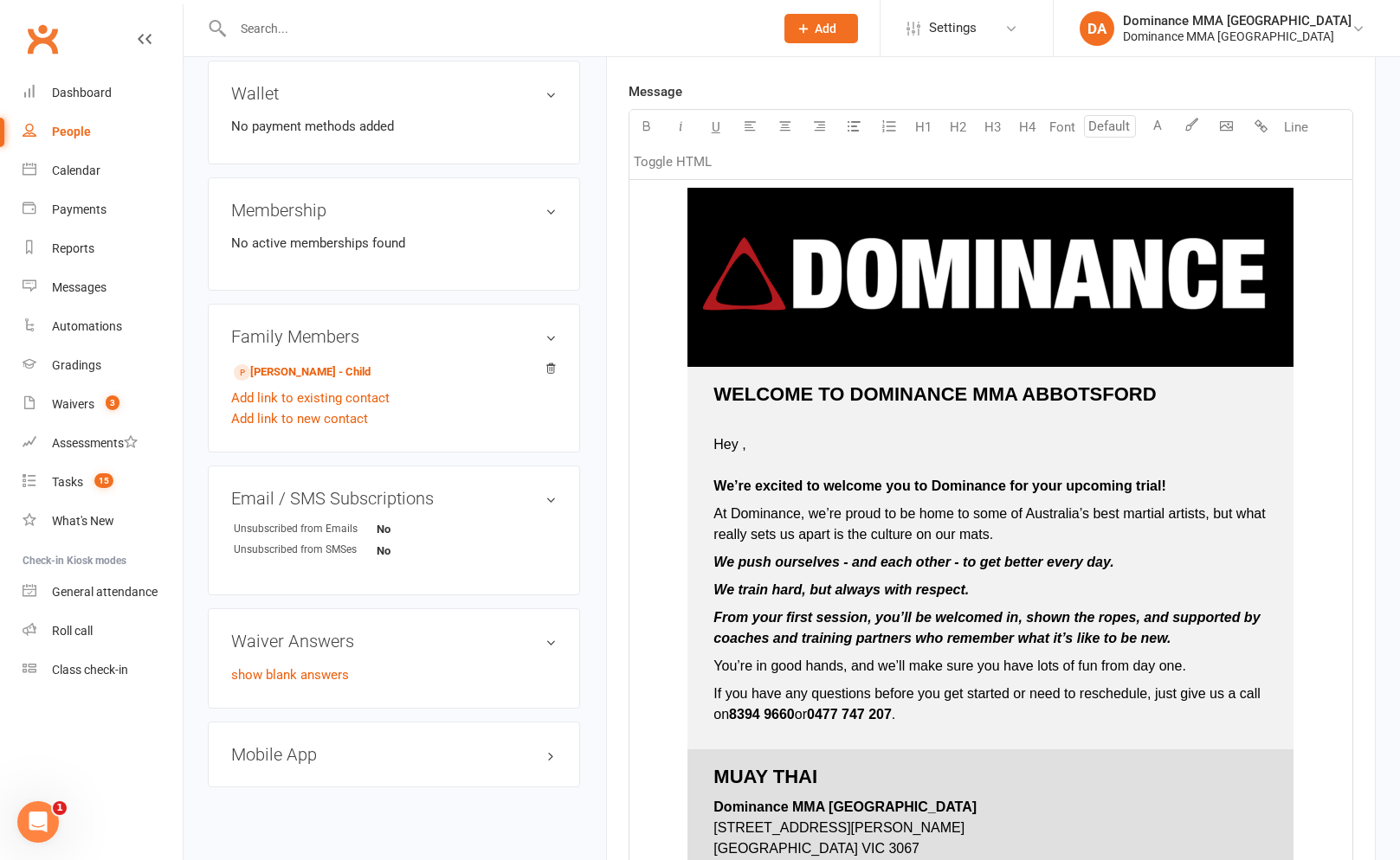  I want to click on h3: Wallet, so click(394, 93).